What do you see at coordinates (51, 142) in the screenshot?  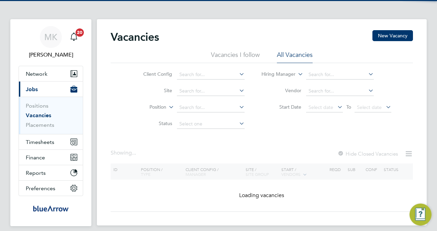 I see `button: Timesheets` at bounding box center [51, 142].